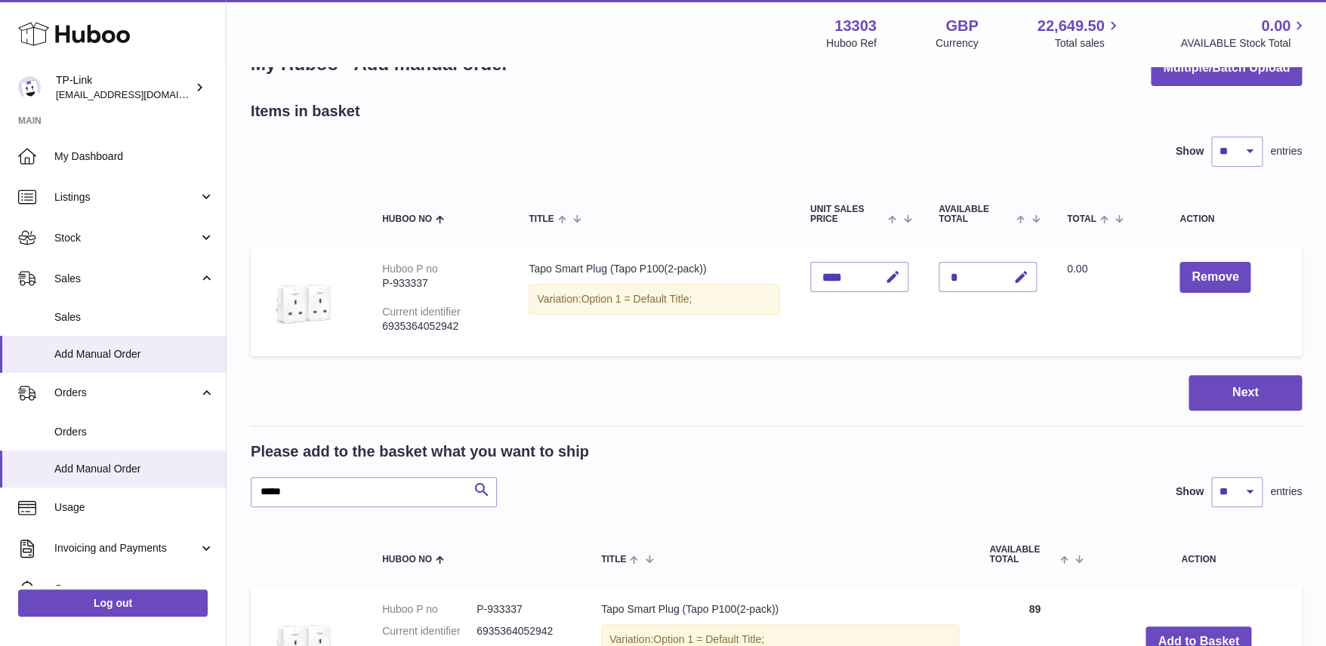 The width and height of the screenshot is (1326, 646). Describe the element at coordinates (440, 326) in the screenshot. I see `div: 6935364052942` at that location.